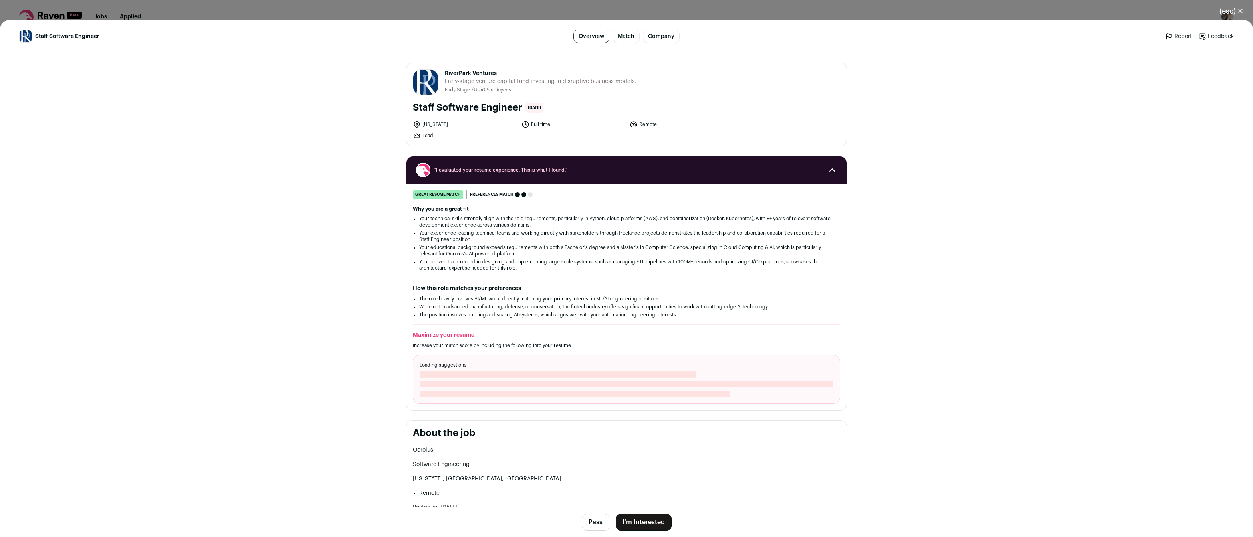  I want to click on p: Increase your match score by including the following into your resume, so click(626, 346).